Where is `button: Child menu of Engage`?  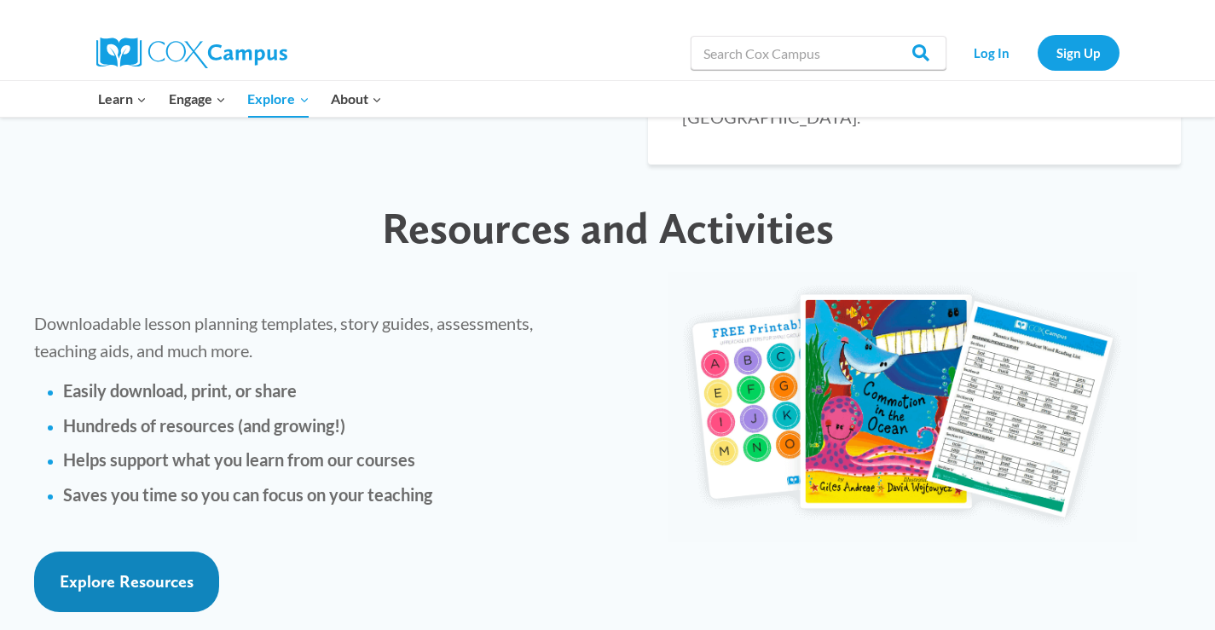
button: Child menu of Engage is located at coordinates (197, 99).